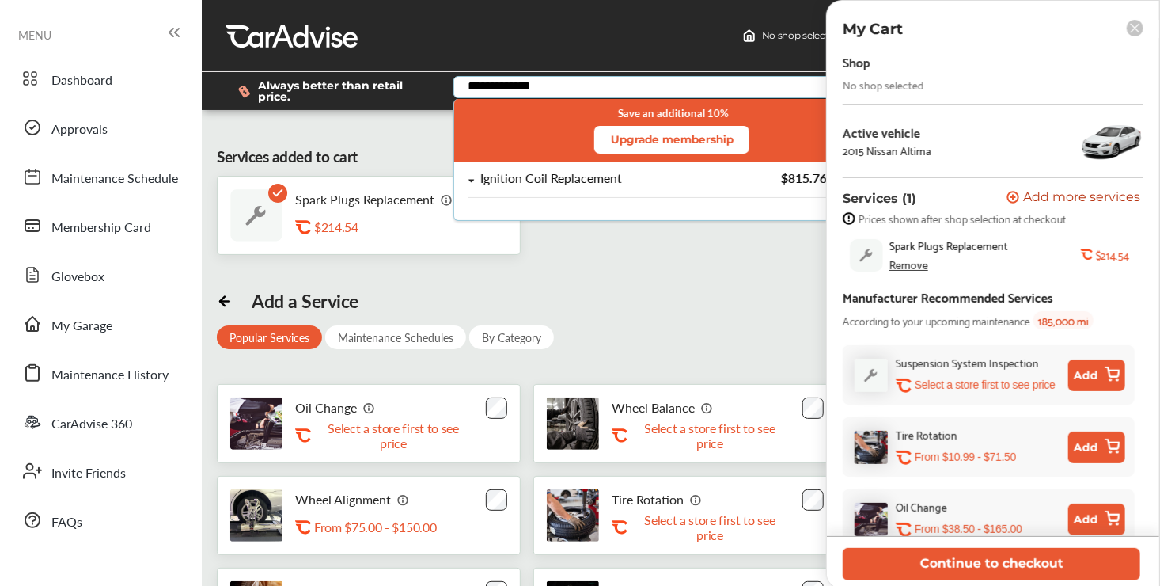 The width and height of the screenshot is (1160, 586). Describe the element at coordinates (305, 301) in the screenshot. I see `div: Add a Service` at that location.